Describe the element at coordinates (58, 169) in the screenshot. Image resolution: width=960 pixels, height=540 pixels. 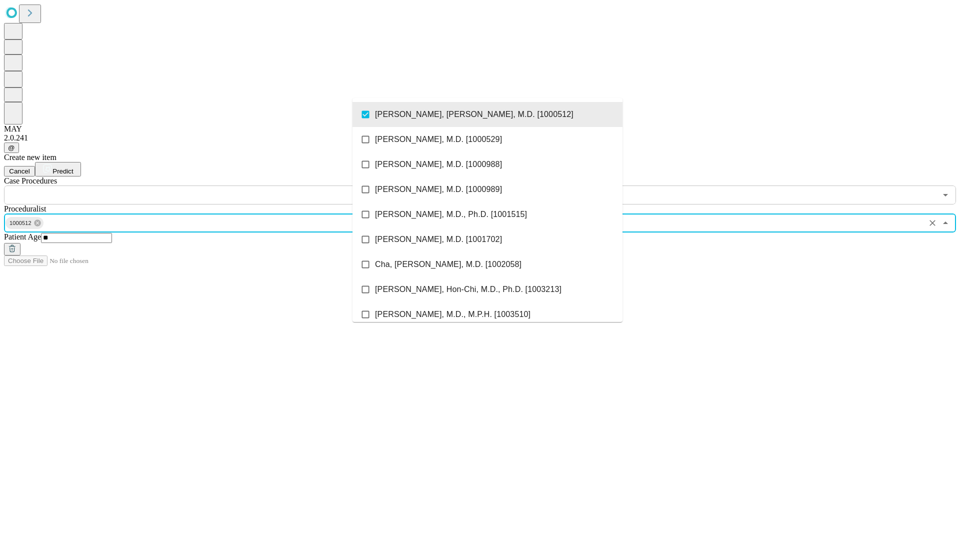
I see `button: Predict` at that location.